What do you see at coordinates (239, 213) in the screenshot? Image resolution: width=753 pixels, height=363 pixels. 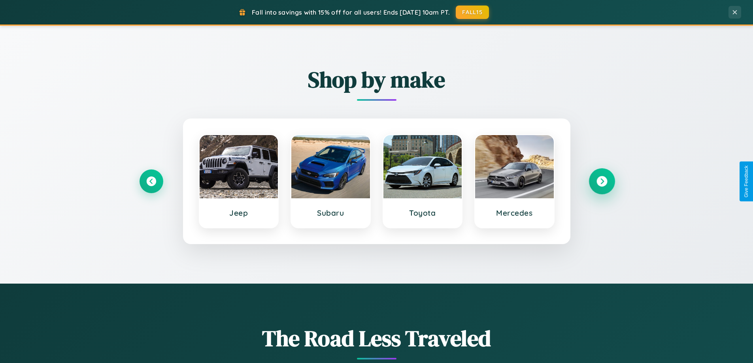 I see `h3: Jeep` at bounding box center [239, 213].